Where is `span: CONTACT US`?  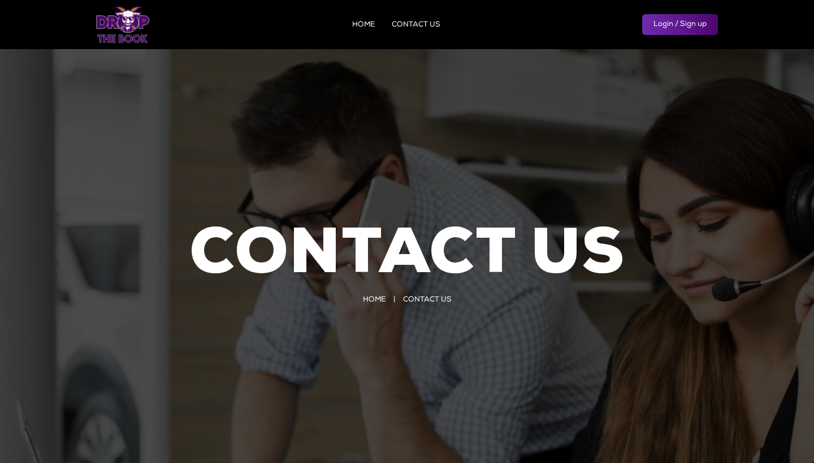
span: CONTACT US is located at coordinates (427, 300).